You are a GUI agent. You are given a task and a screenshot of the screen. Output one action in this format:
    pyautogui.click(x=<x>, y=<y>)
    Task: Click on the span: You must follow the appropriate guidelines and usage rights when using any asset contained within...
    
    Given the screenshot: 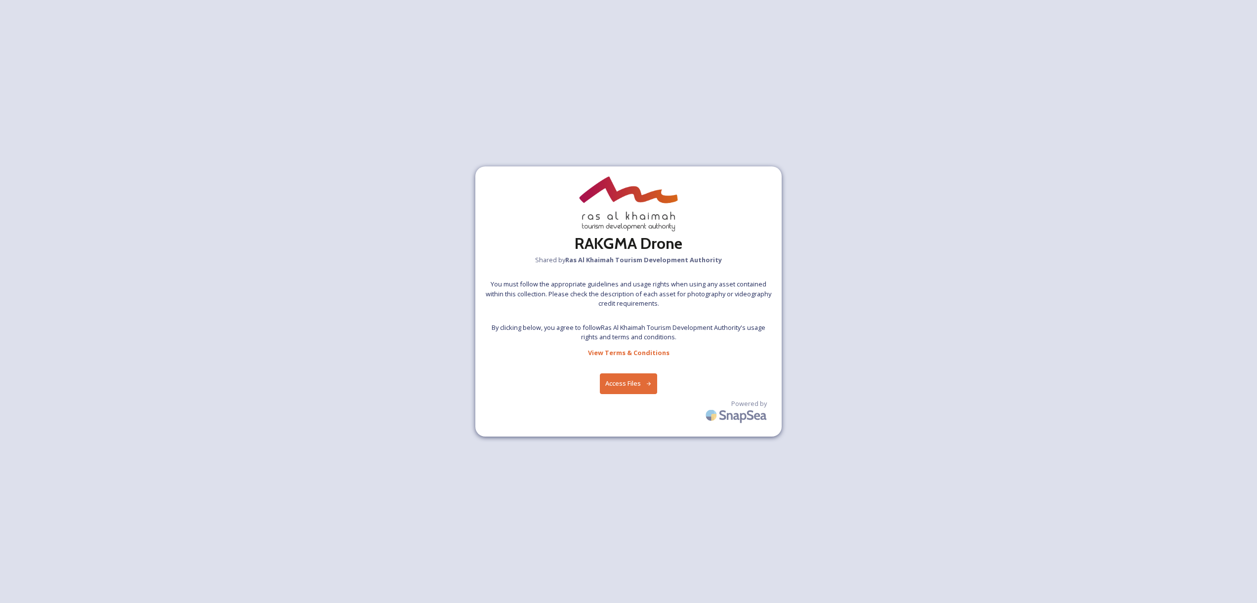 What is the action you would take?
    pyautogui.click(x=629, y=294)
    